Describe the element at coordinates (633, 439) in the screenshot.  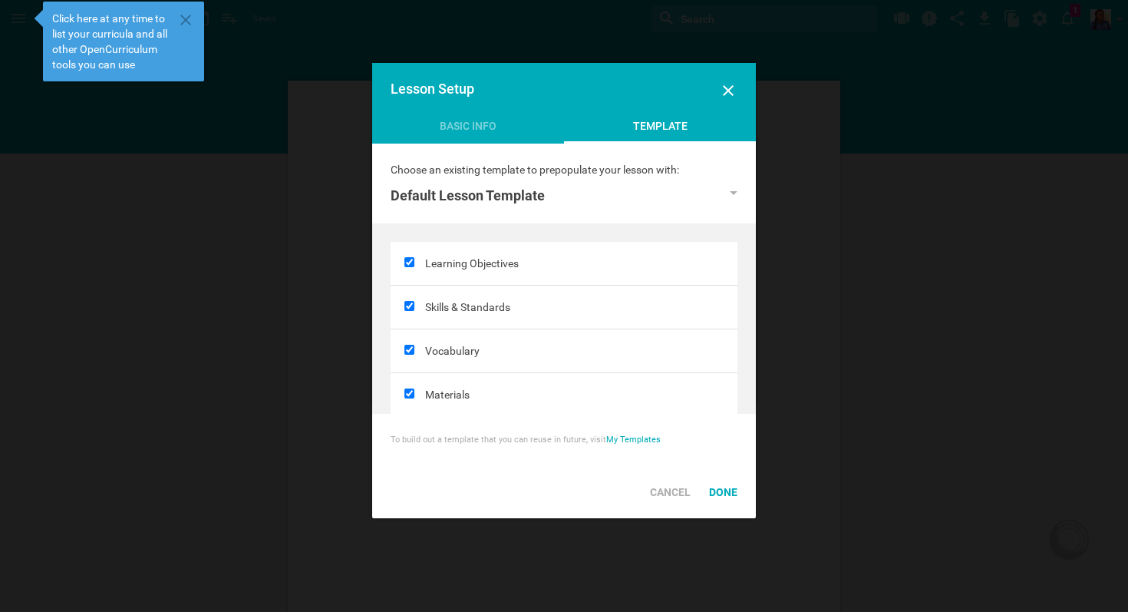
I see `a: My Templates` at that location.